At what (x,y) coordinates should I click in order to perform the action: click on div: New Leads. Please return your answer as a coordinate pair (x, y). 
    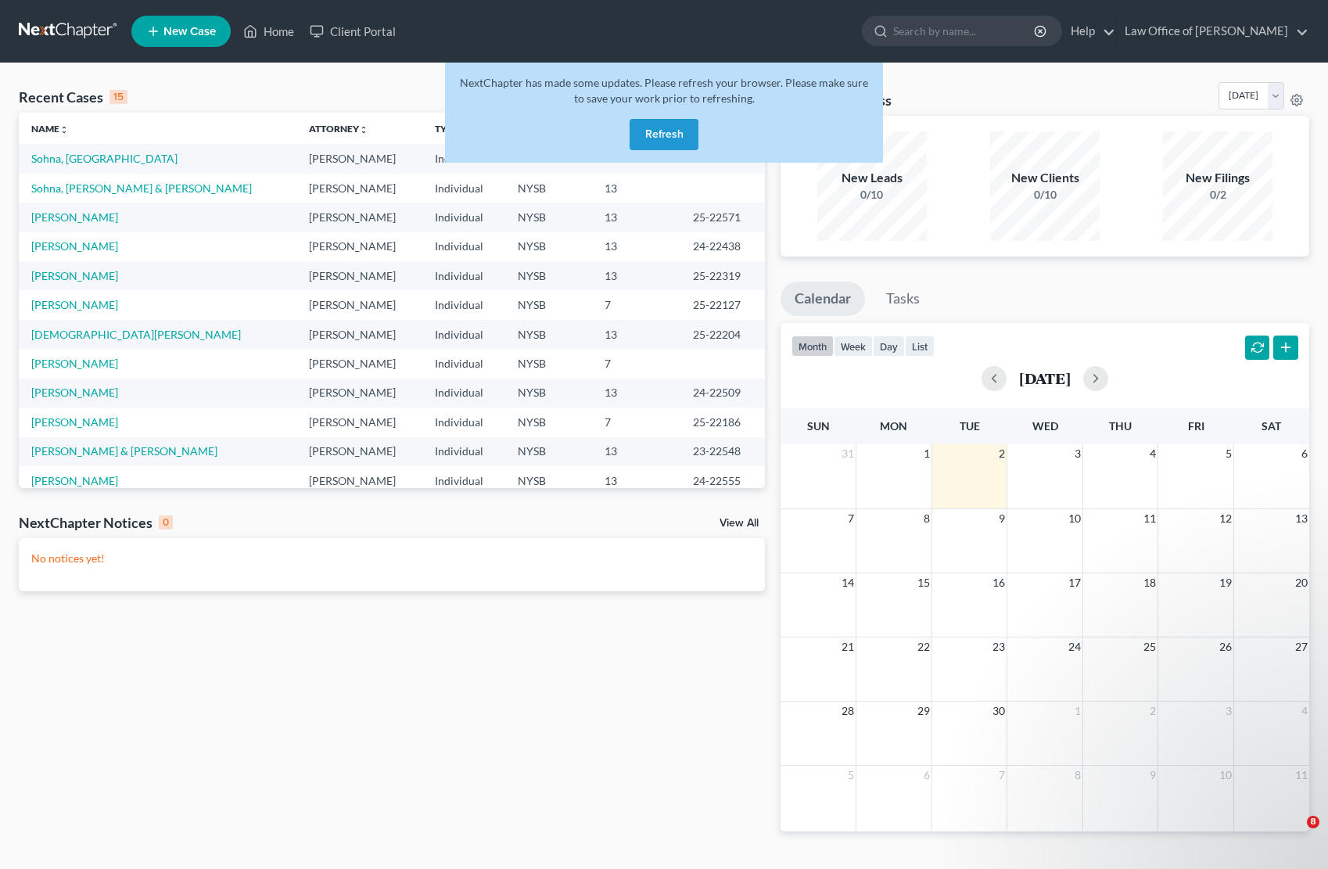
    Looking at the image, I should click on (872, 178).